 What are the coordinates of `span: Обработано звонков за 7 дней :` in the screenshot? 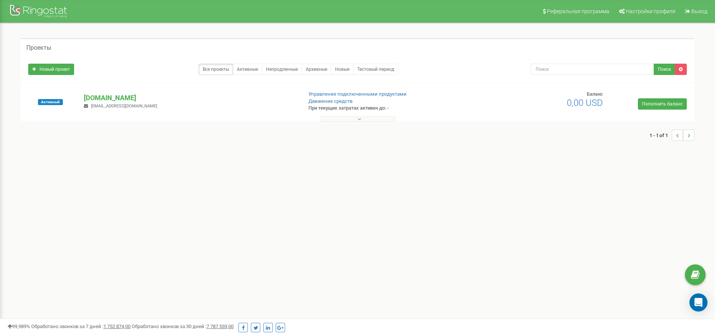 It's located at (81, 326).